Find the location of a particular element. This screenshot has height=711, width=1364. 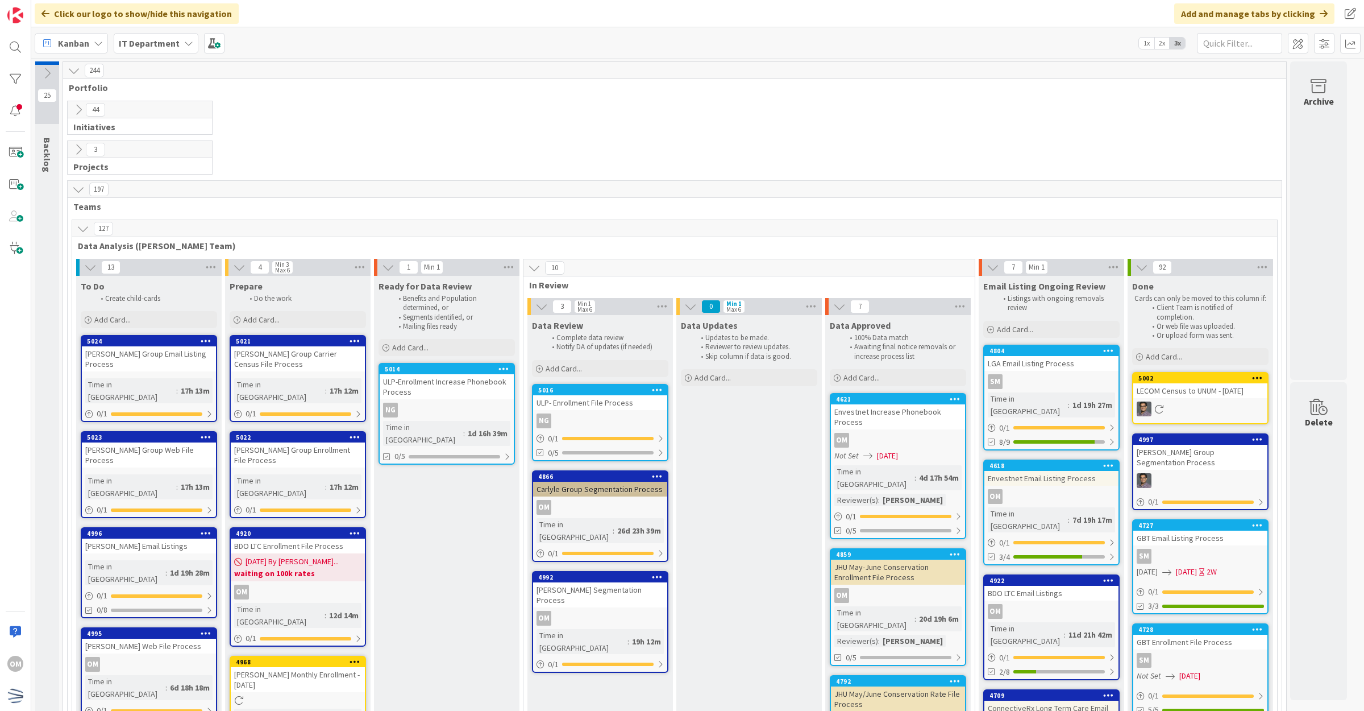

div: LGA Email Listing Process is located at coordinates (1052, 363).